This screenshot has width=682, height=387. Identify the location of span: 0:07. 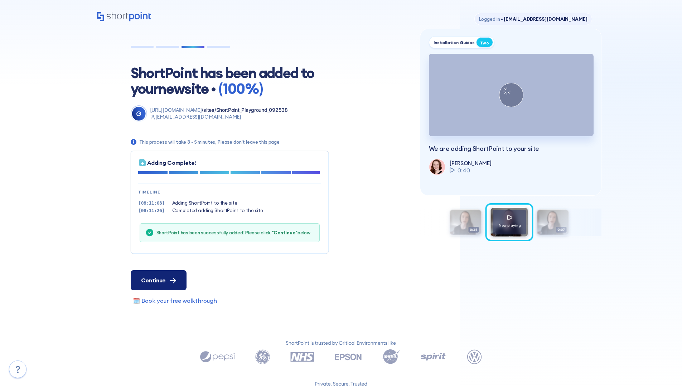
(561, 229).